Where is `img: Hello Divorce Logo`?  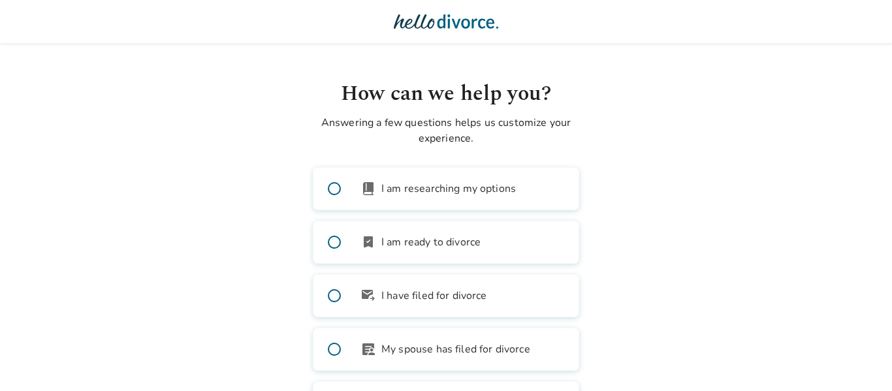
img: Hello Divorce Logo is located at coordinates (446, 22).